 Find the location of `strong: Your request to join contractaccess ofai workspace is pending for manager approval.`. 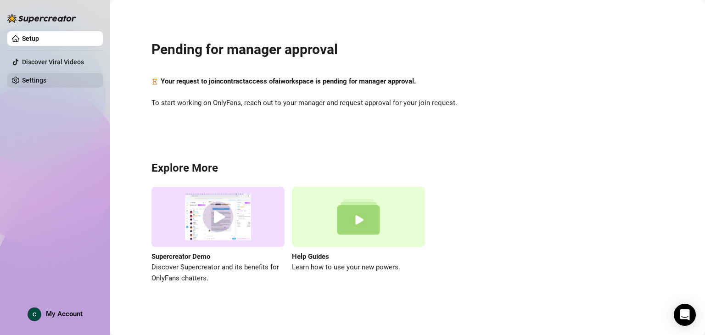

strong: Your request to join contractaccess ofai workspace is pending for manager approval. is located at coordinates (288, 81).